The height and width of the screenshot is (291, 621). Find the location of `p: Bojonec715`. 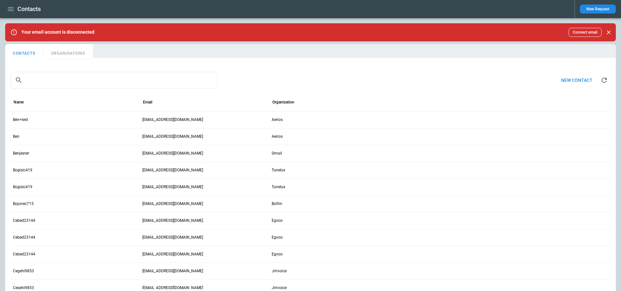

p: Bojonec715 is located at coordinates (23, 204).